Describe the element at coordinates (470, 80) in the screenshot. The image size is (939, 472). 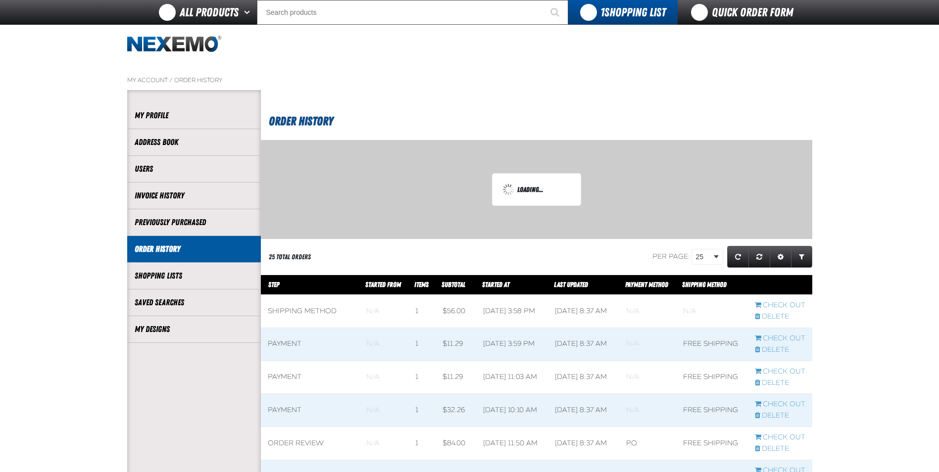
I see `nav: Breadcrumbs` at that location.